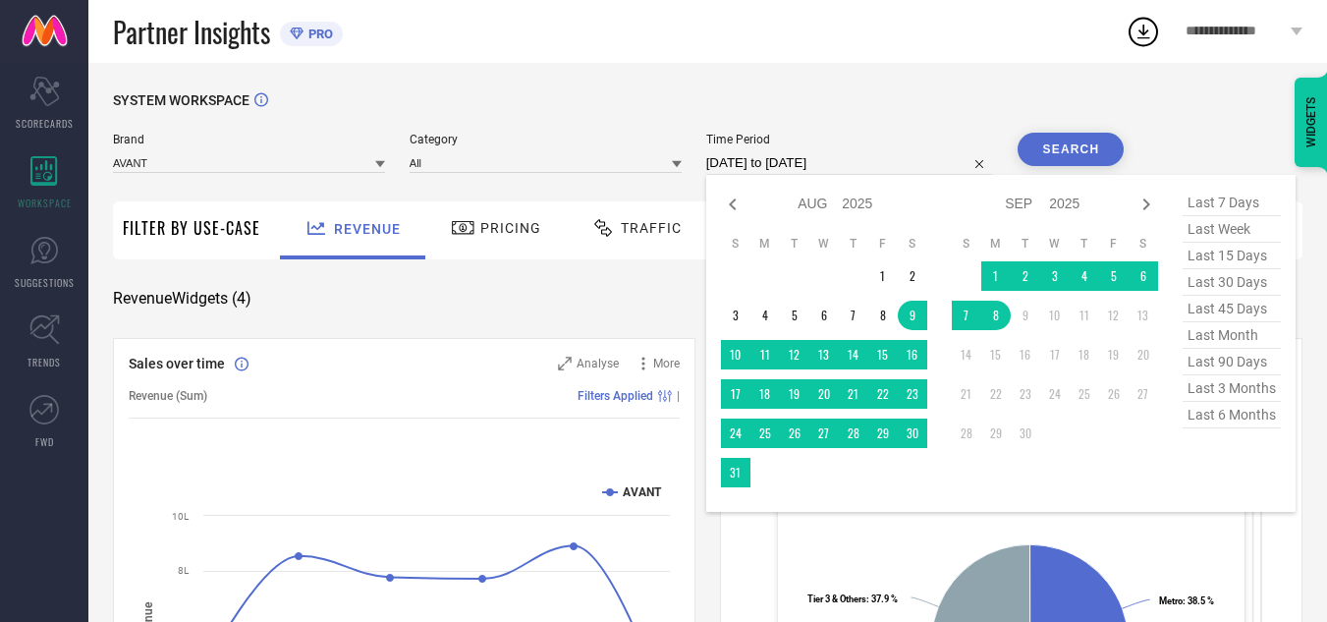 Image resolution: width=1327 pixels, height=622 pixels. What do you see at coordinates (184, 570) in the screenshot?
I see `text: 8L` at bounding box center [184, 570].